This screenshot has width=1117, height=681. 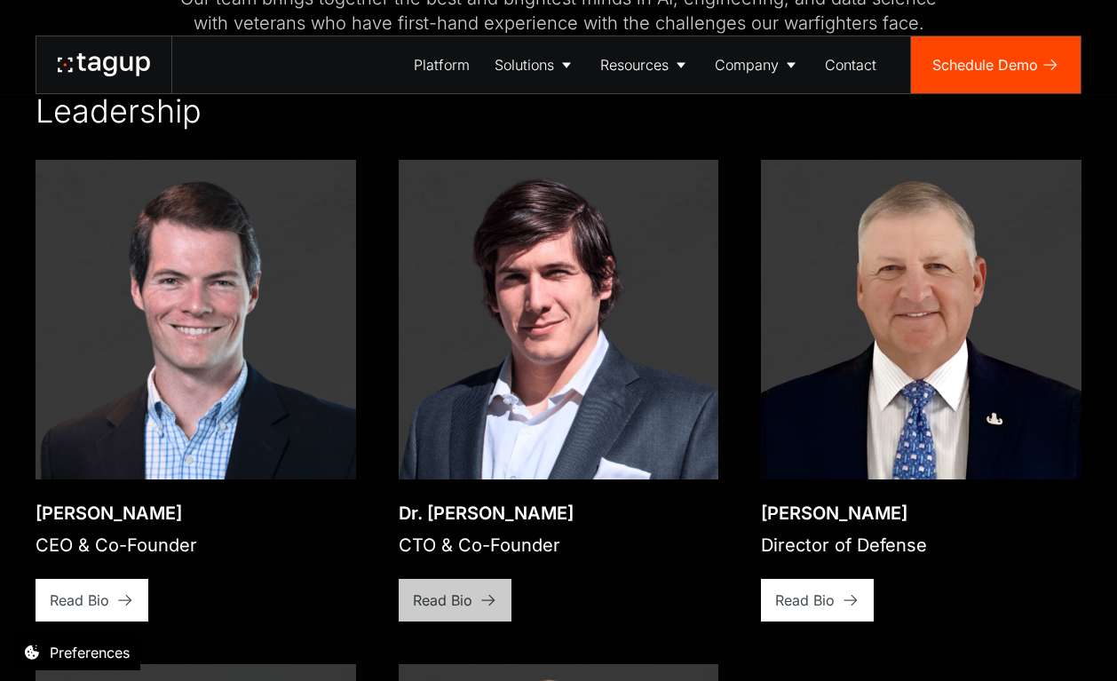 I want to click on a: Schedule Demo, so click(x=995, y=65).